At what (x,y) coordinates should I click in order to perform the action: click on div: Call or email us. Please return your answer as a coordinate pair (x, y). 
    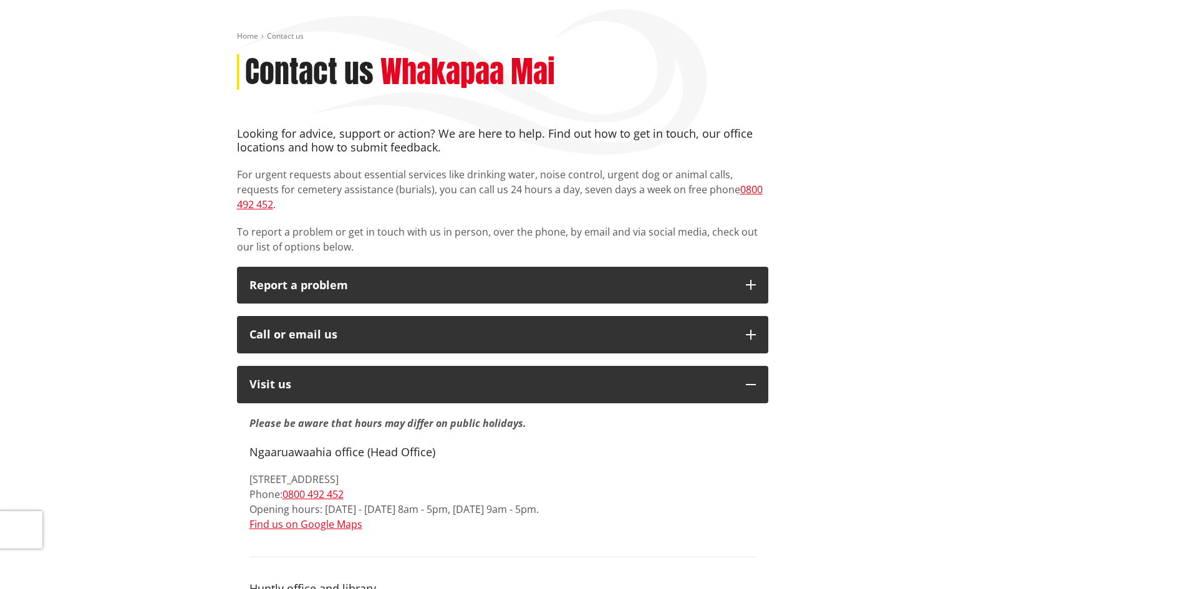
    Looking at the image, I should click on (491, 335).